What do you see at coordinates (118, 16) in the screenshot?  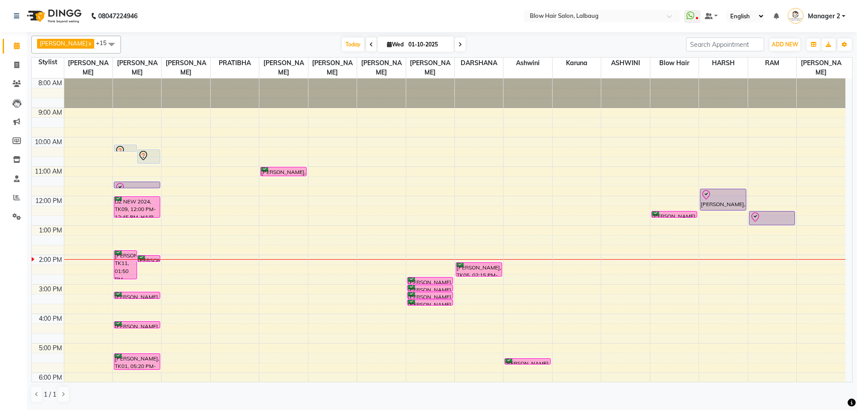 I see `b: 08047224946` at bounding box center [118, 16].